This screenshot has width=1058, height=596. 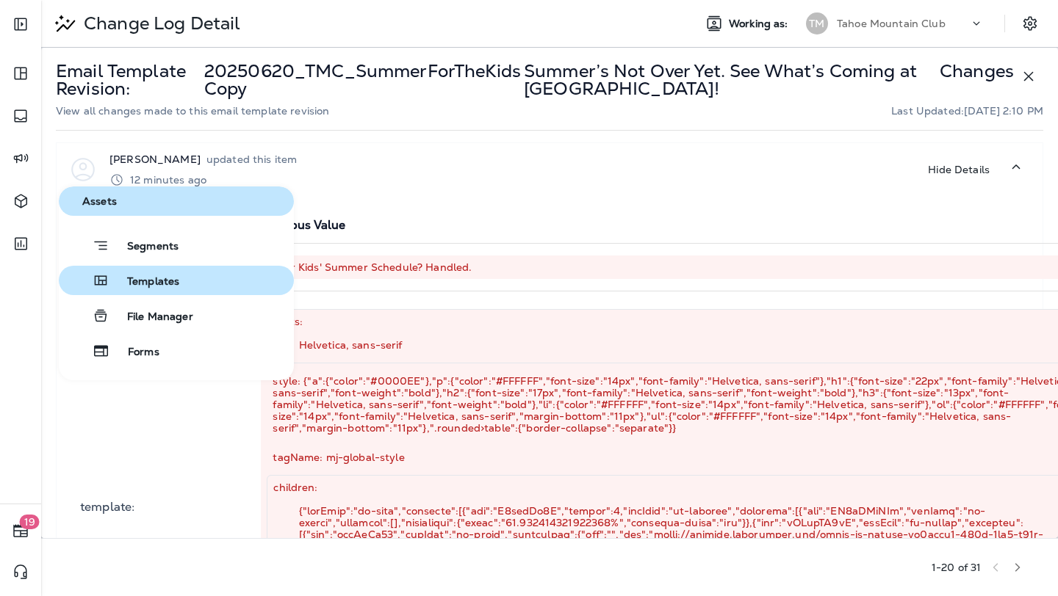 What do you see at coordinates (955, 568) in the screenshot?
I see `div: 1 - 20 of 31` at bounding box center [955, 568].